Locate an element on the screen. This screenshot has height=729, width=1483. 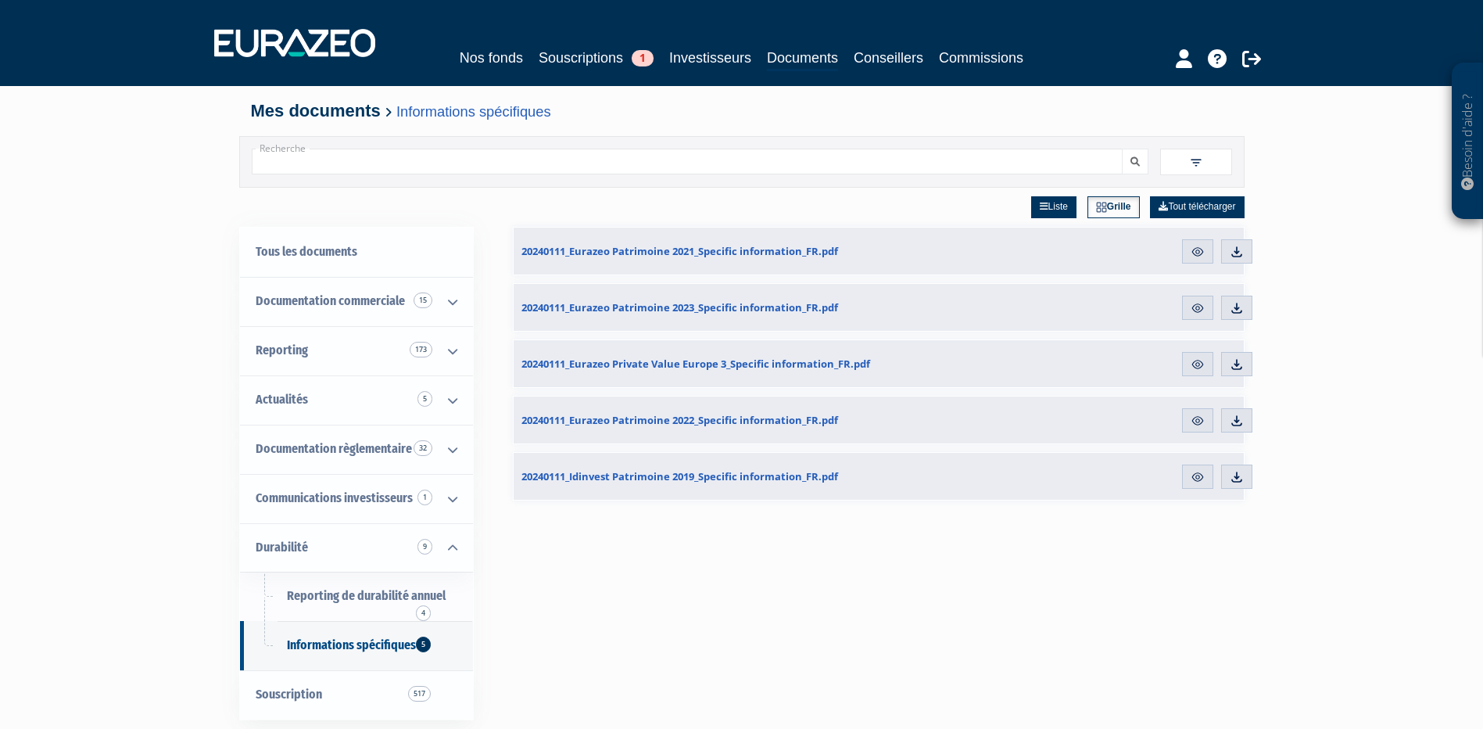
a: Reporting de durabilité annuel4 is located at coordinates (357, 596).